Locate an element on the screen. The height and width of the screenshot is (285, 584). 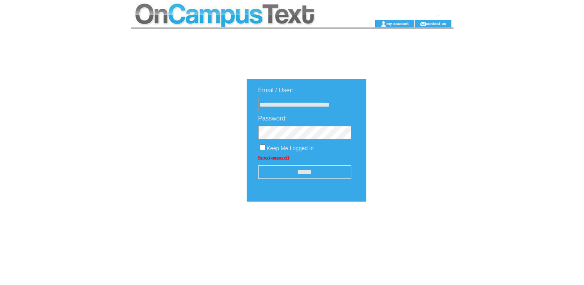
span: Password: is located at coordinates (273, 118).